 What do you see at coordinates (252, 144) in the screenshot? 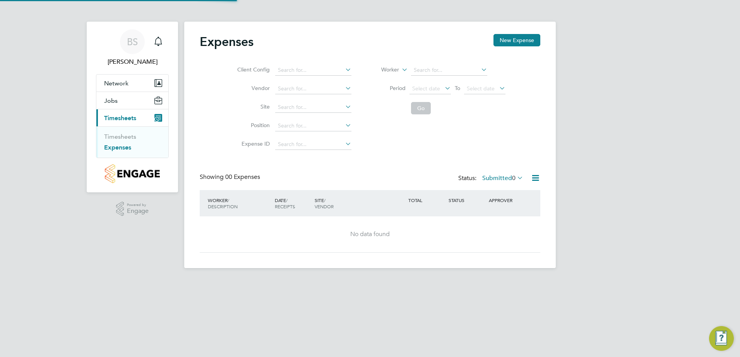
I see `label: Expense ID` at bounding box center [252, 144].